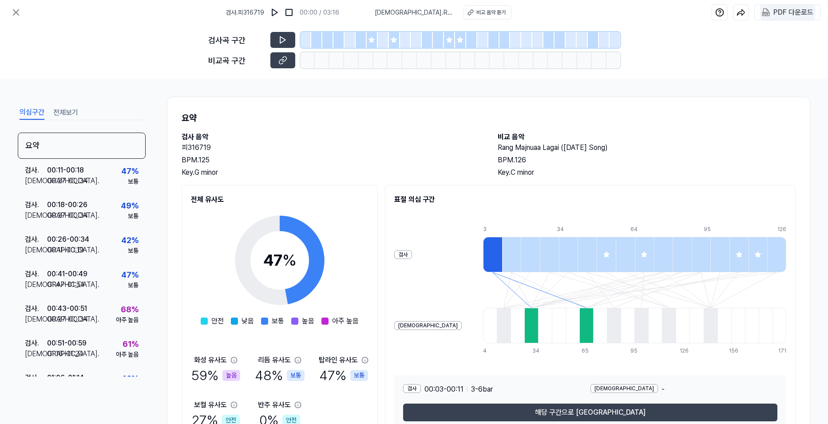 The height and width of the screenshot is (424, 828). What do you see at coordinates (490, 351) in the screenshot?
I see `div: 4` at bounding box center [490, 351].